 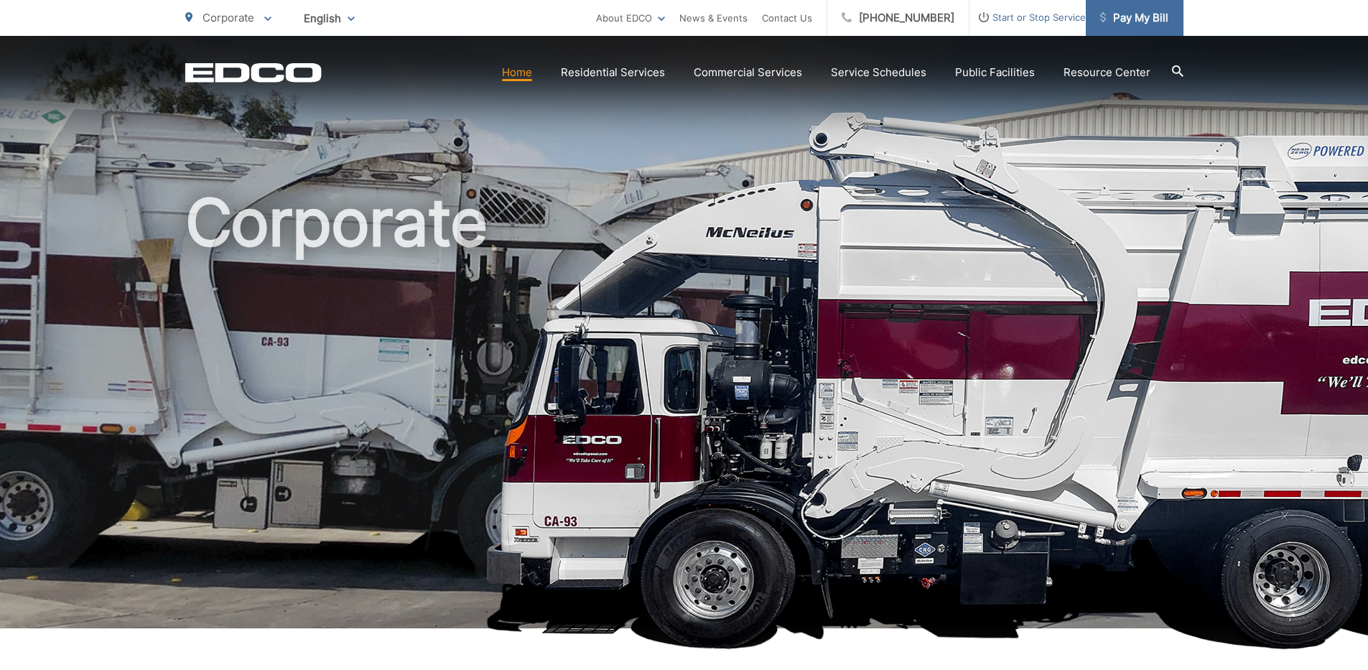 I want to click on span: Pay My Bill, so click(x=1134, y=18).